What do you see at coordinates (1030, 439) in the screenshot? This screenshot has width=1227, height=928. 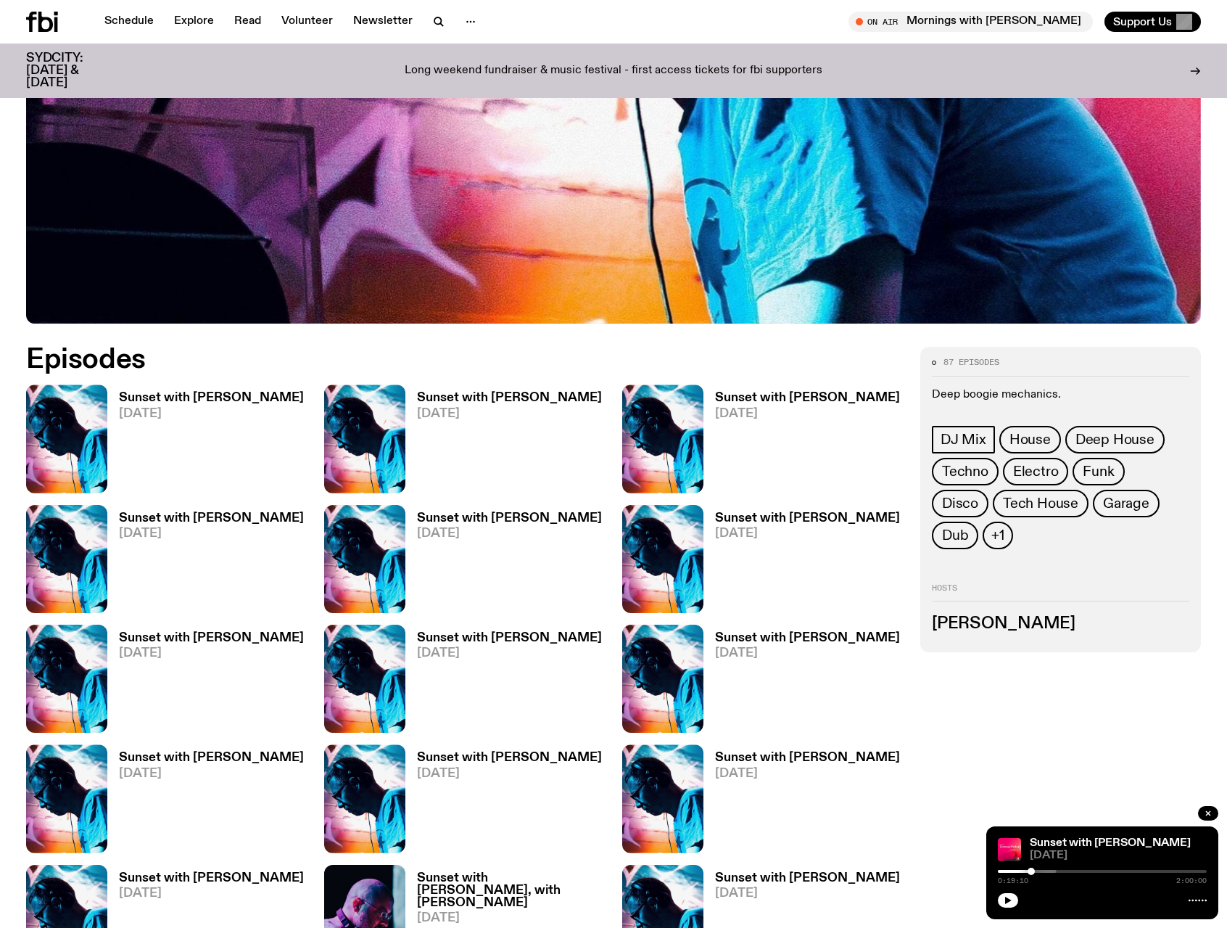 I see `span: House` at bounding box center [1030, 439].